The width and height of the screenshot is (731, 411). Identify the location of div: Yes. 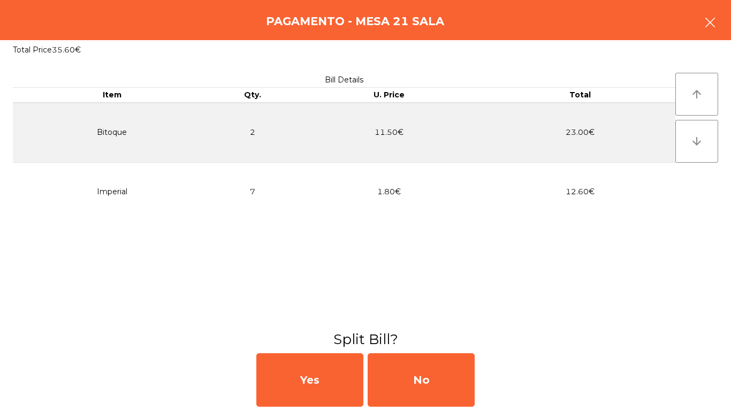
(310, 380).